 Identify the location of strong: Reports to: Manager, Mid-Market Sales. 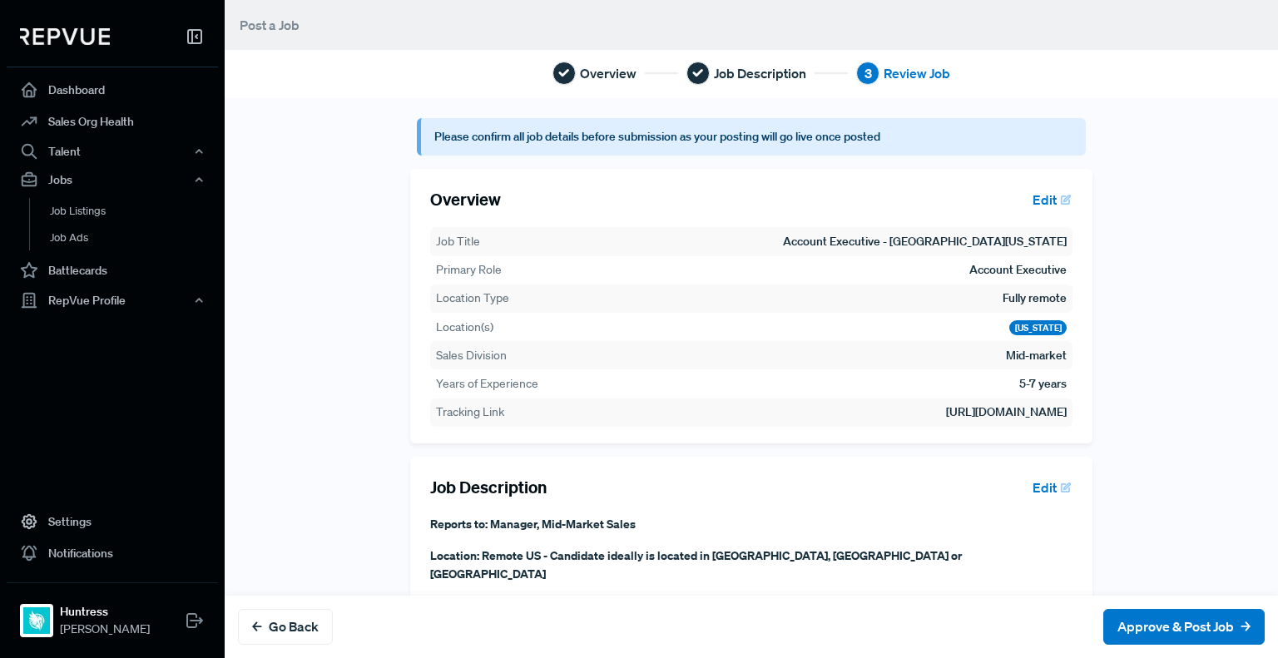
(532, 523).